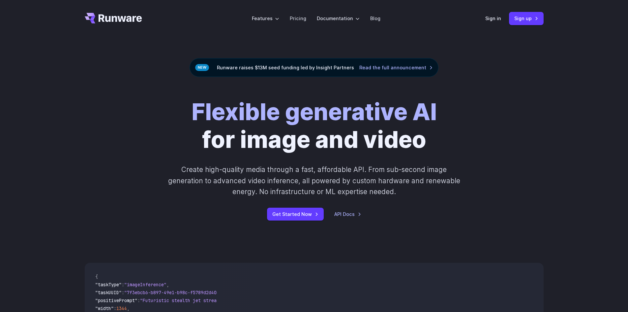 The width and height of the screenshot is (628, 312). What do you see at coordinates (314, 126) in the screenshot?
I see `h1: for image and video` at bounding box center [314, 126].